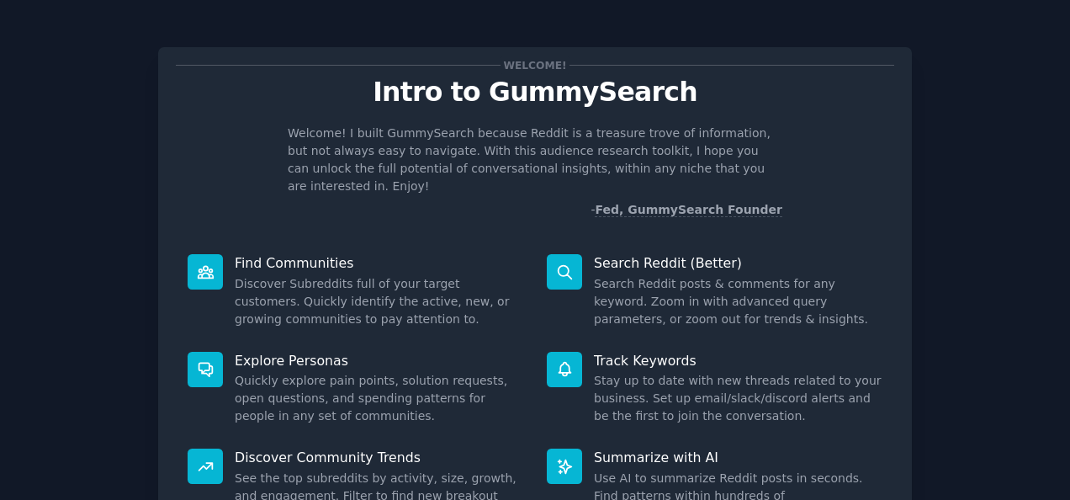 The height and width of the screenshot is (500, 1070). Describe the element at coordinates (738, 301) in the screenshot. I see `dd: Search Reddit posts & comments for any keyword. Zoom in with advanced query parameters, or zoom o...` at that location.